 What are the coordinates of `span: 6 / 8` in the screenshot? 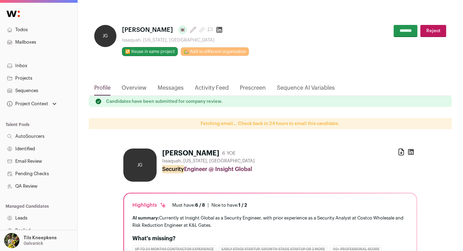 It's located at (200, 205).